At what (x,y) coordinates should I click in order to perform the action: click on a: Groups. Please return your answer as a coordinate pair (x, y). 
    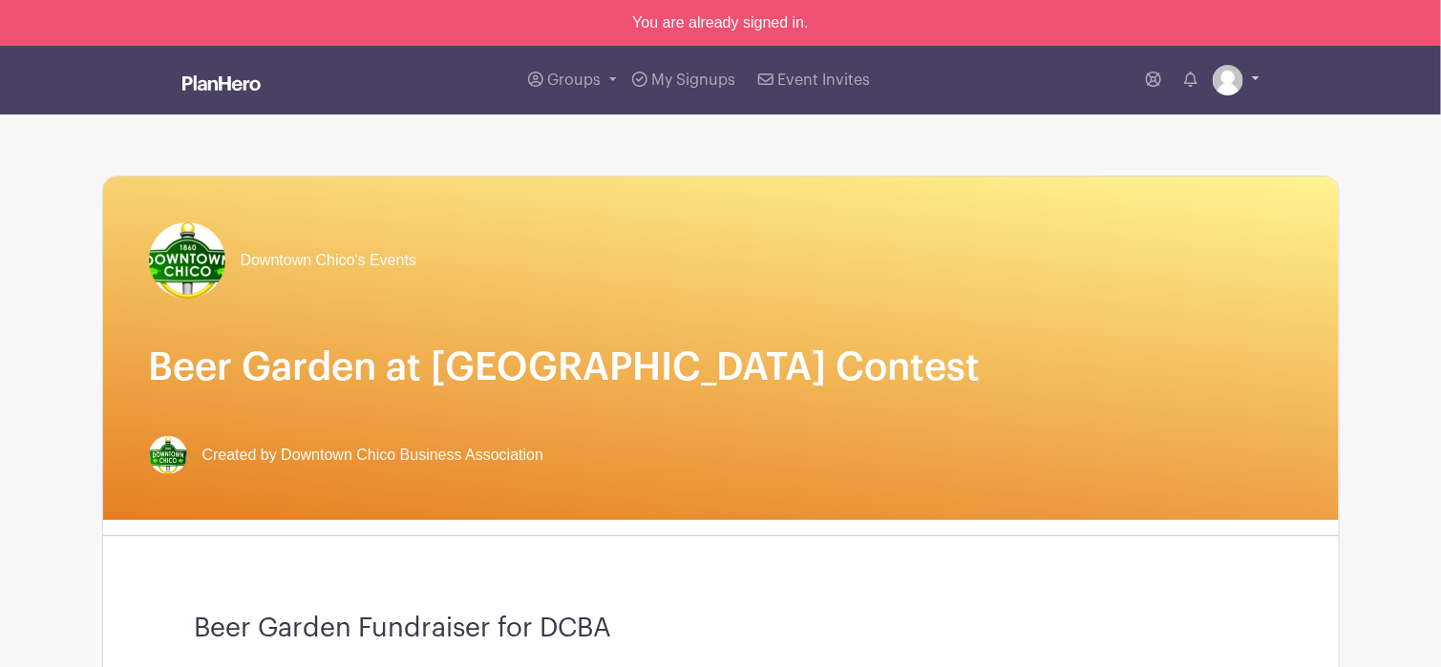
    Looking at the image, I should click on (572, 80).